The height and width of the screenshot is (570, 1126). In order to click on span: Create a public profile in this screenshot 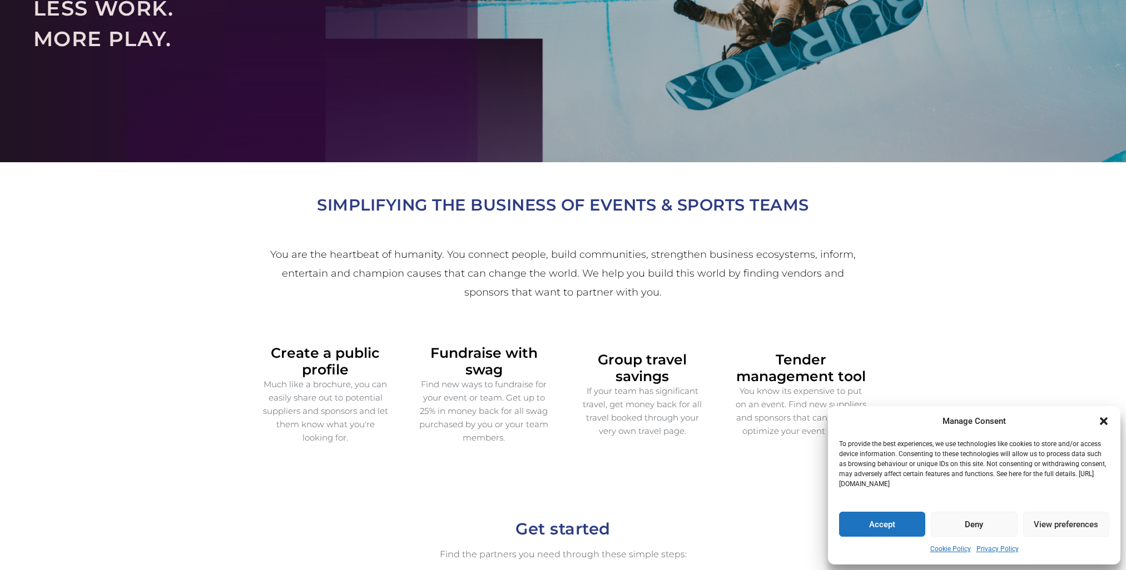, I will do `click(325, 361)`.